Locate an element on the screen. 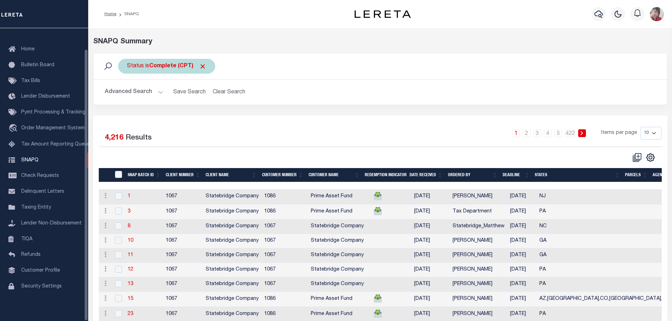 This screenshot has width=672, height=321. span: Customer Profile is located at coordinates (41, 271).